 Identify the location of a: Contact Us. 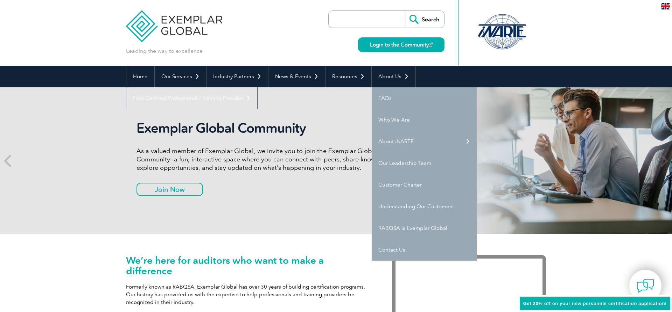
(424, 250).